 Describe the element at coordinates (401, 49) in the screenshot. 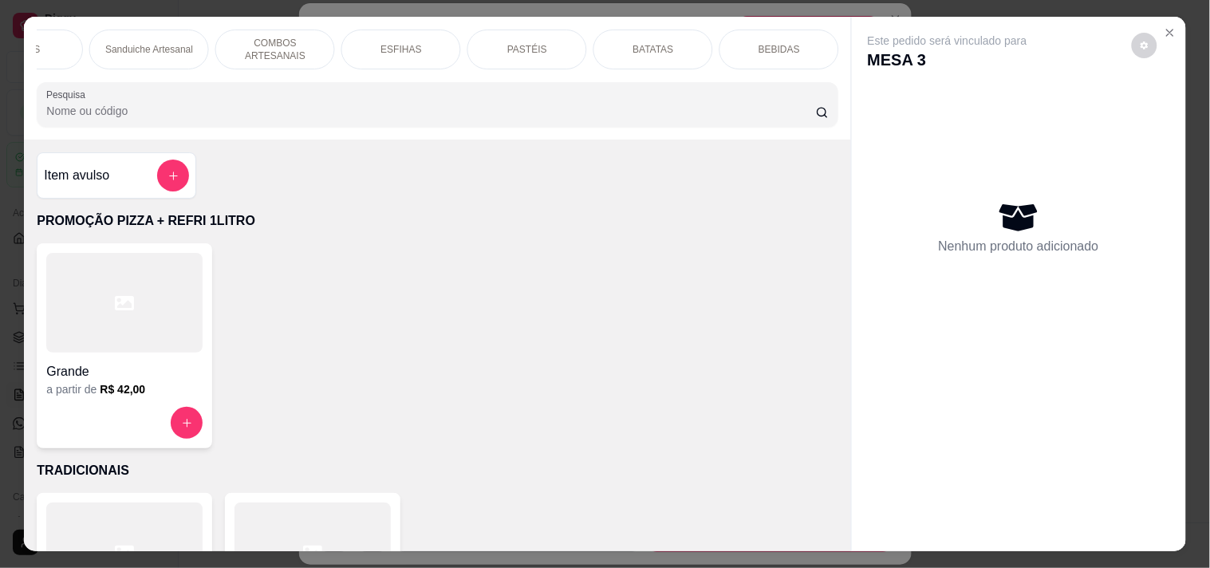

I see `p: ESFIHAS` at that location.